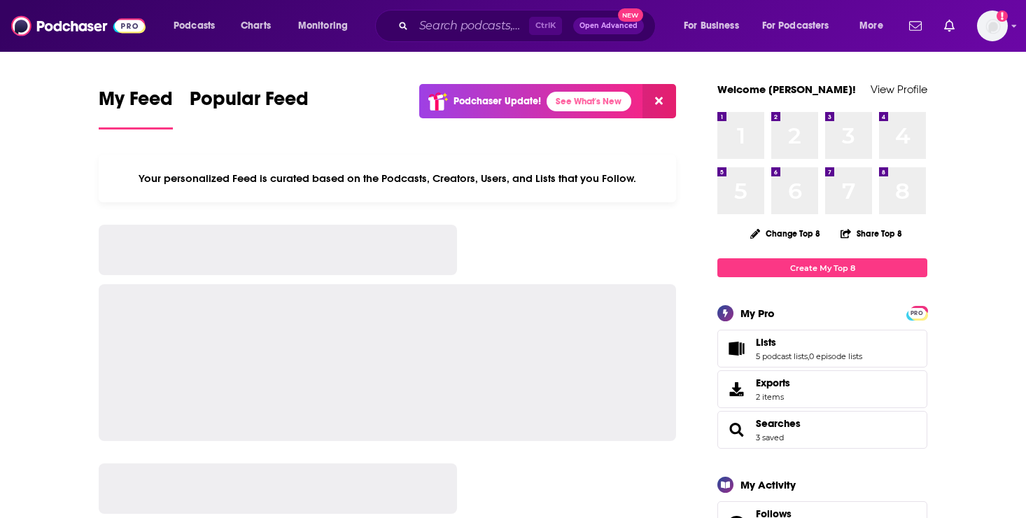  I want to click on div: Search podcasts, credits, & more..., so click(528, 26).